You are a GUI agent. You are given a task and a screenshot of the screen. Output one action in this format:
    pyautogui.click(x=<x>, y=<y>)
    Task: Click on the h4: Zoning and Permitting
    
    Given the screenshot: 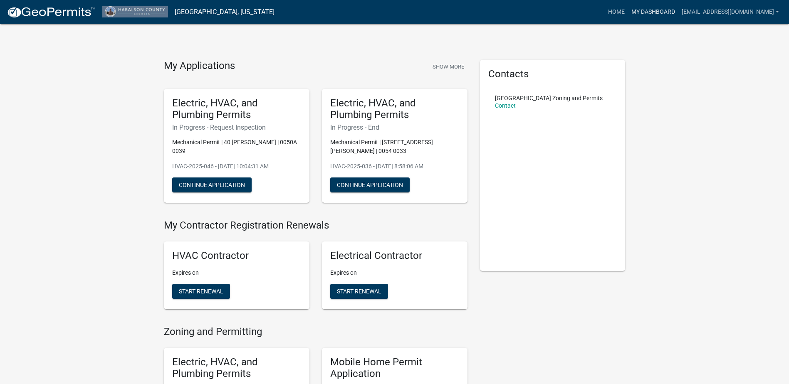 What is the action you would take?
    pyautogui.click(x=316, y=332)
    